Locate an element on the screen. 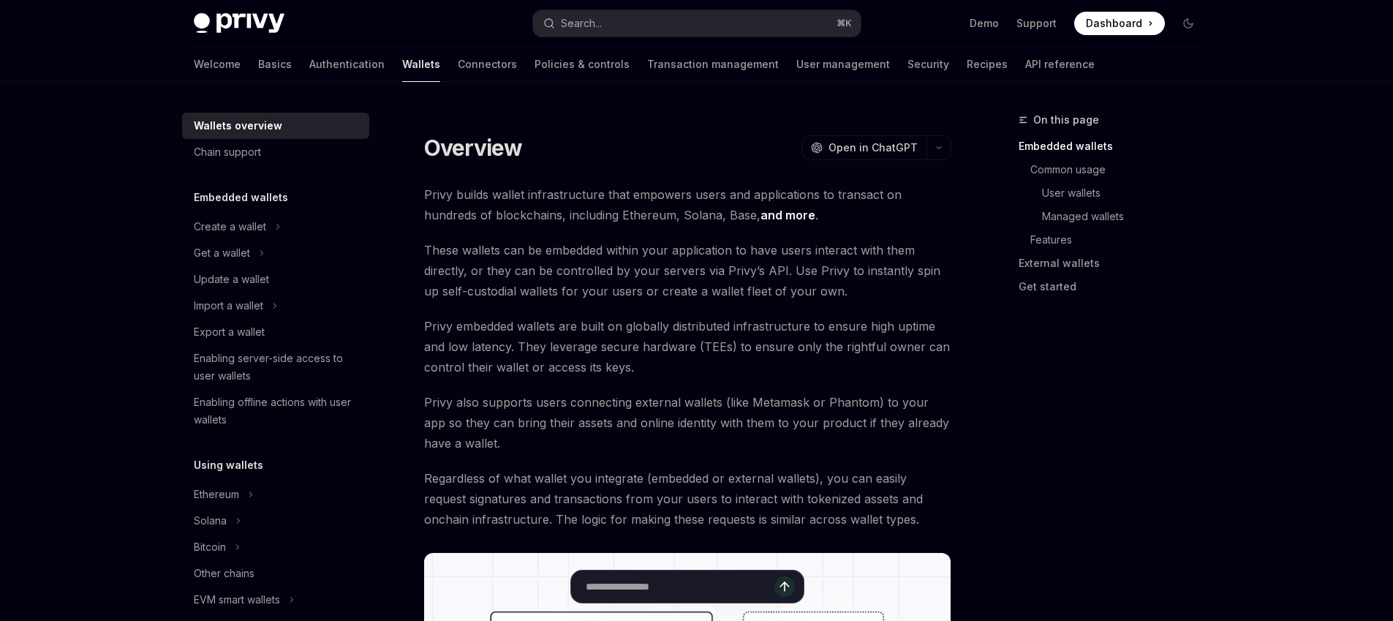 The height and width of the screenshot is (621, 1393). a: User wallets is located at coordinates (1115, 193).